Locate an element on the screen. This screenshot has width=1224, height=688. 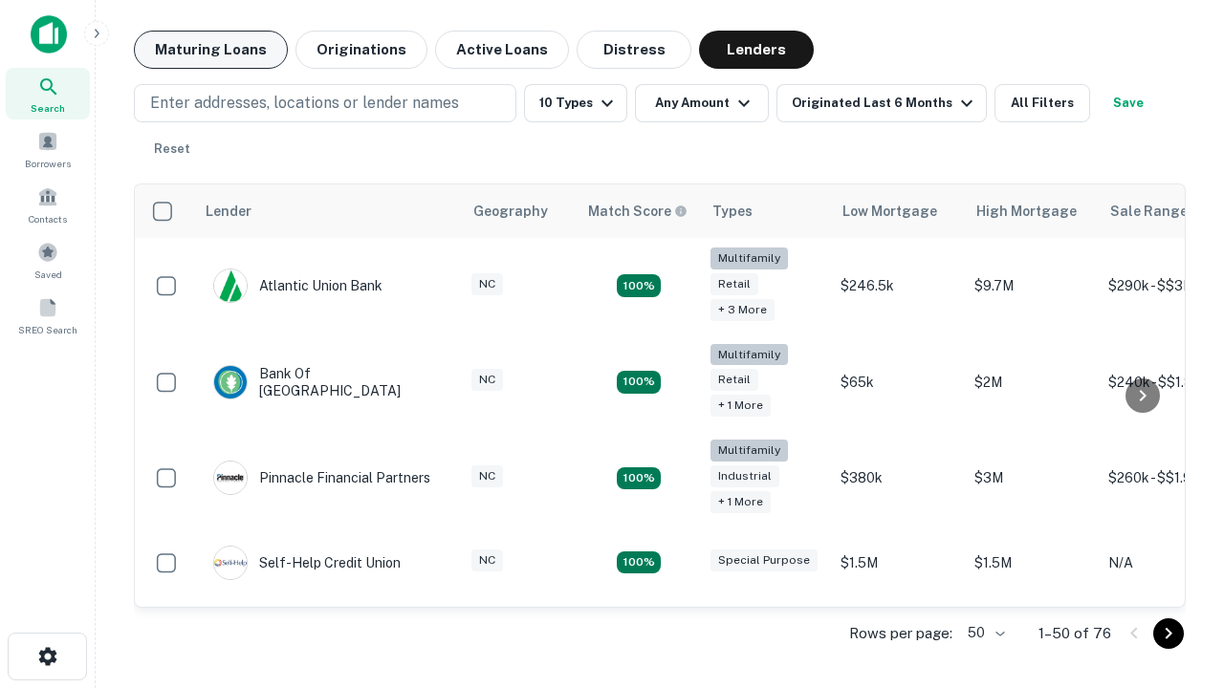
div: Sale Range is located at coordinates (1148, 211).